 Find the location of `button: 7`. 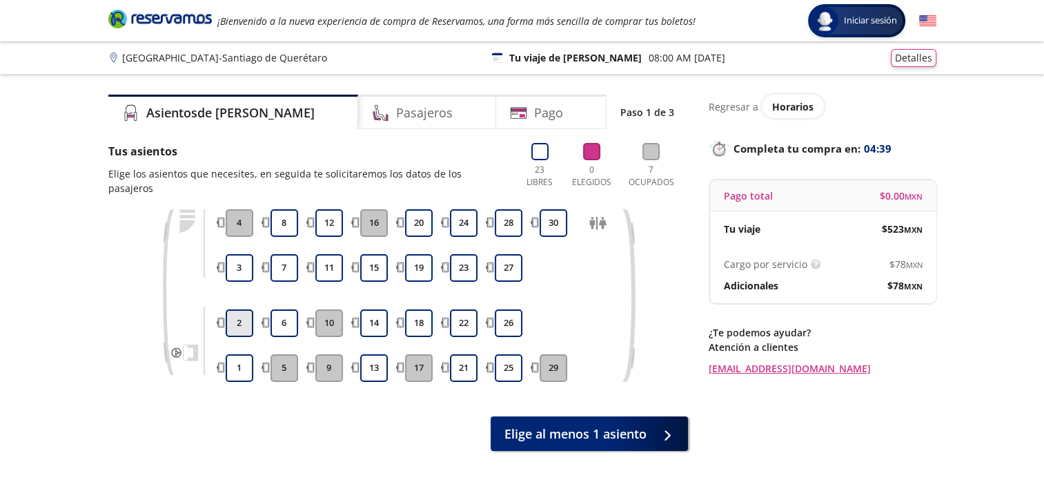

button: 7 is located at coordinates (284, 268).